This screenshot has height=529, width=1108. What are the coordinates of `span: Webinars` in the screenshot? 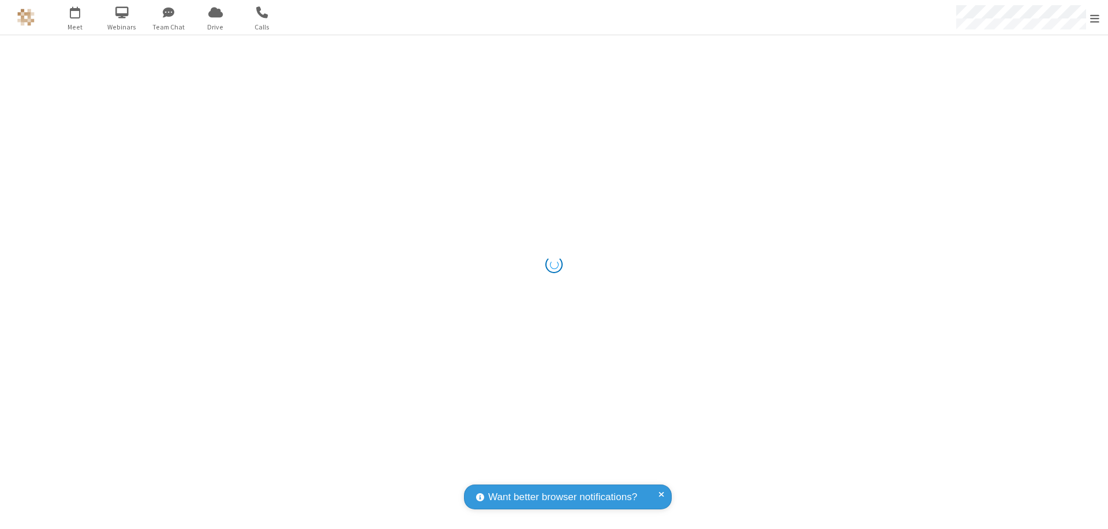 It's located at (122, 27).